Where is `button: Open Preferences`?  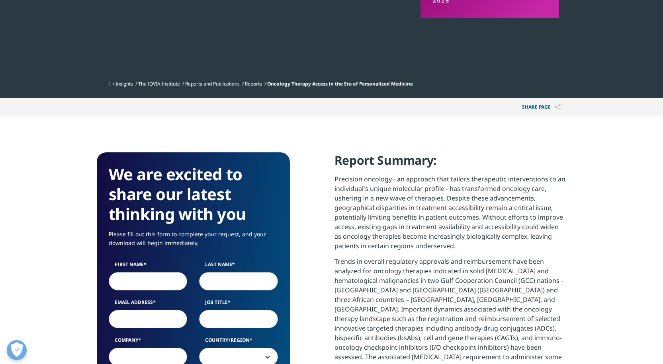
button: Open Preferences is located at coordinates (17, 350).